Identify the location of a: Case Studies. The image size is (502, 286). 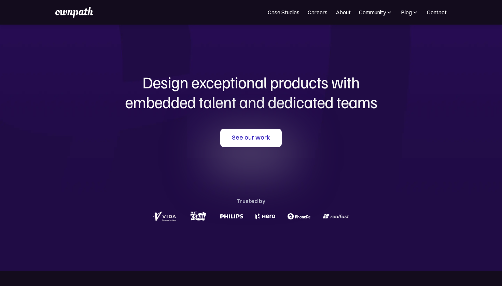
(283, 12).